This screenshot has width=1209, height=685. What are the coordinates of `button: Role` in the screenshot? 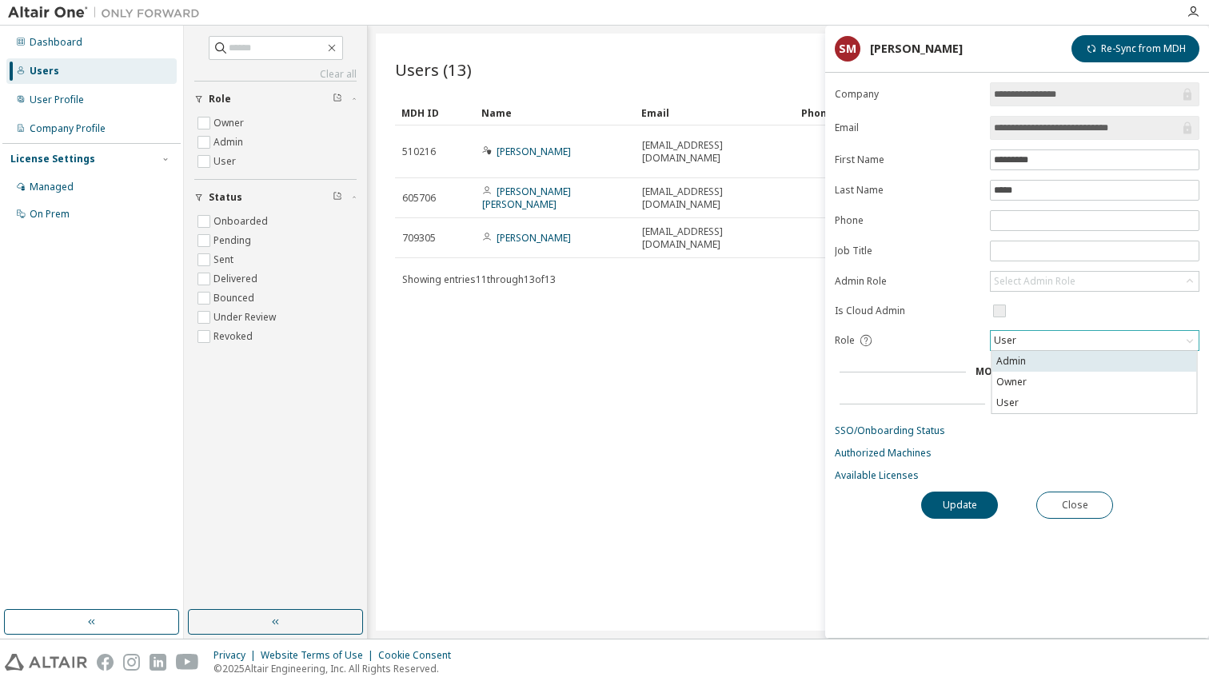 It's located at (275, 99).